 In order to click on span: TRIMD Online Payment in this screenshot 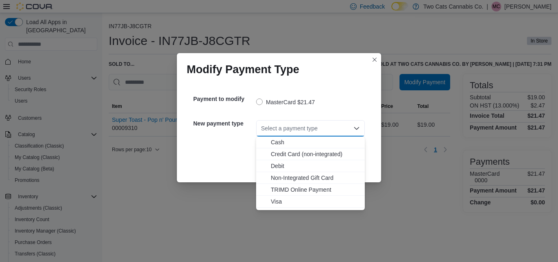, I will do `click(315, 189)`.